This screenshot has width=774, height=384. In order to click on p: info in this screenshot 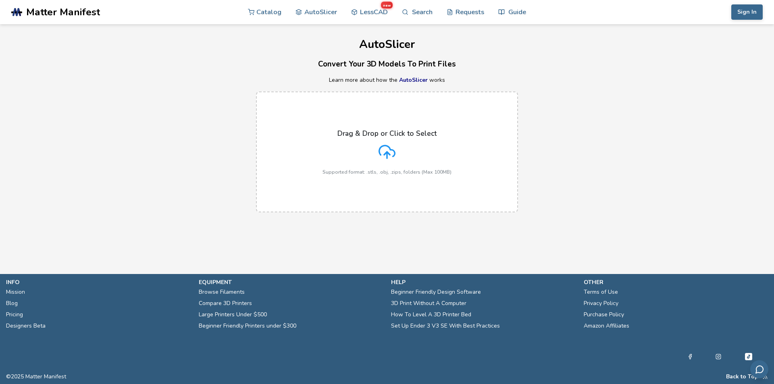, I will do `click(98, 282)`.